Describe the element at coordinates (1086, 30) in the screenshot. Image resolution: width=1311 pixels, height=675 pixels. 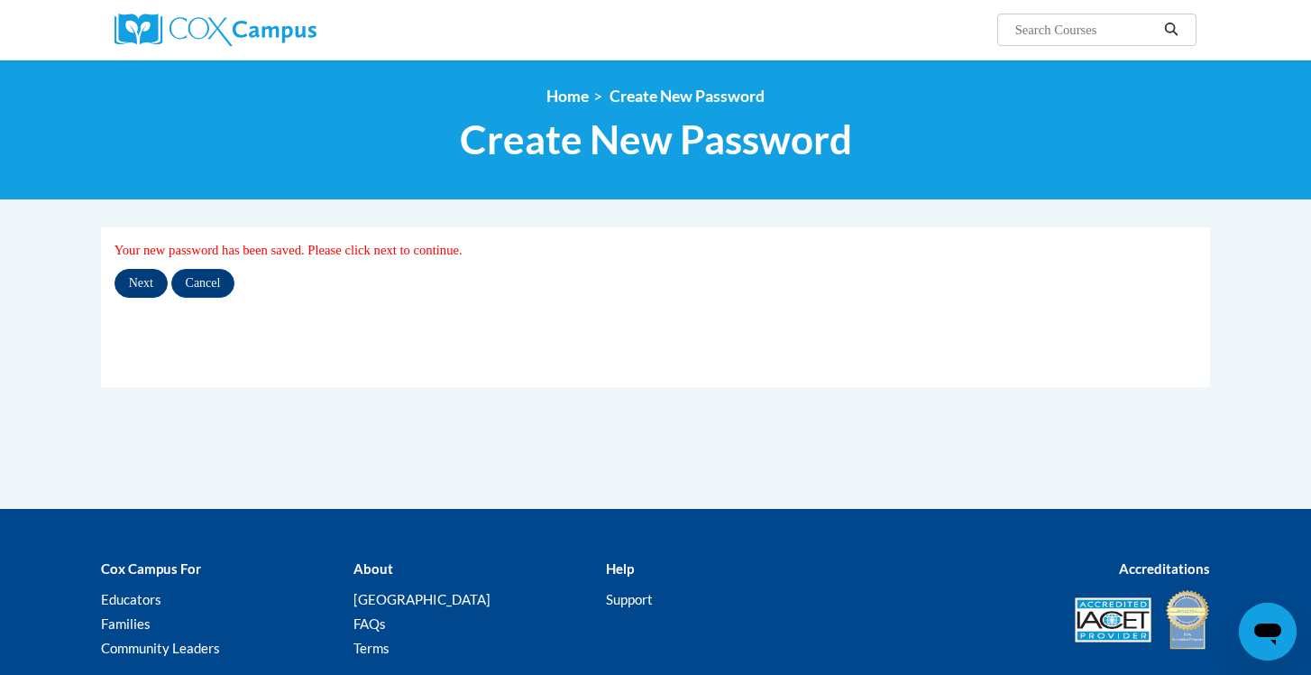
I see `input: Search Courses` at that location.